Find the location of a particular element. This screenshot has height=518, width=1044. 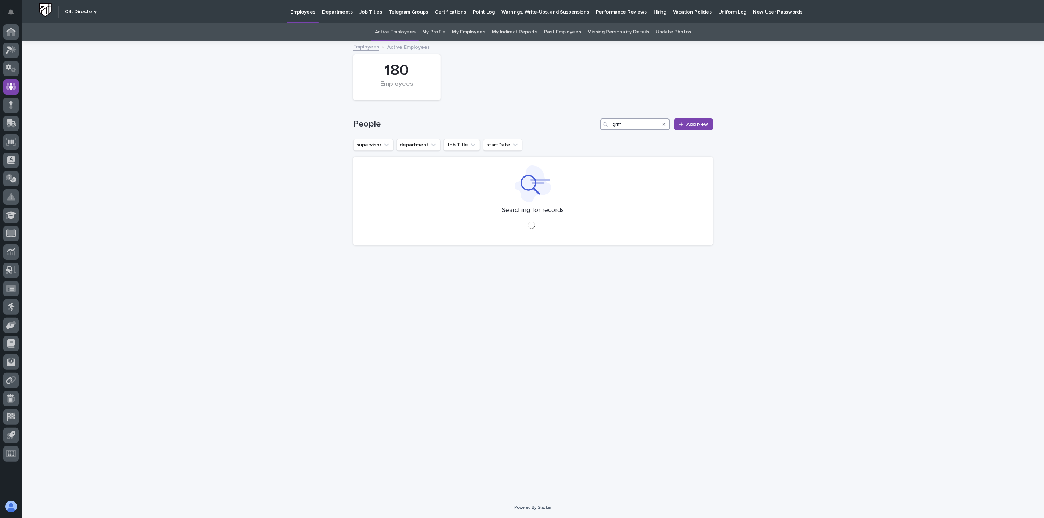

p: Searching for records is located at coordinates (533, 211).